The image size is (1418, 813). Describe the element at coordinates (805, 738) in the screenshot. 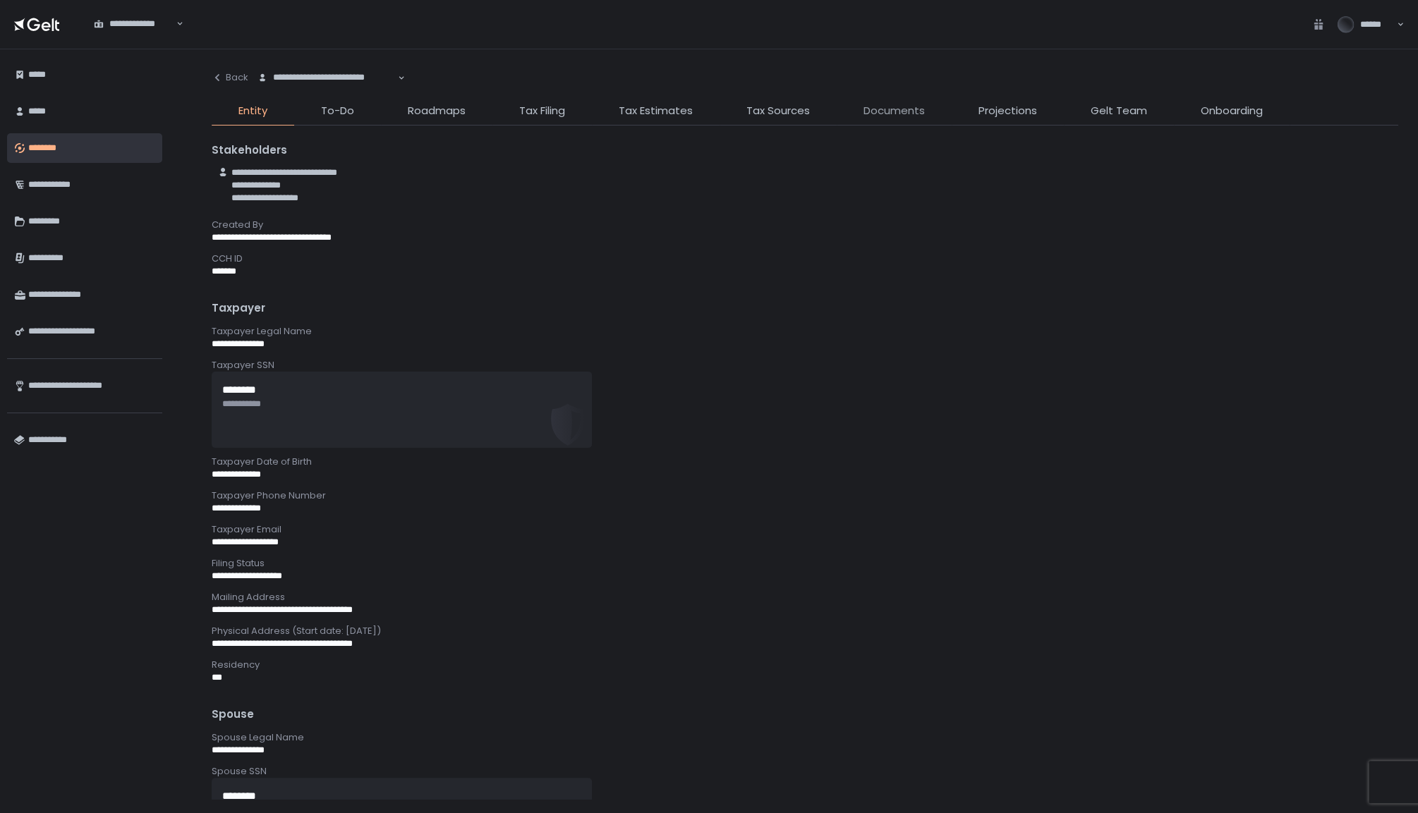

I see `div: Spouse Legal Name` at that location.